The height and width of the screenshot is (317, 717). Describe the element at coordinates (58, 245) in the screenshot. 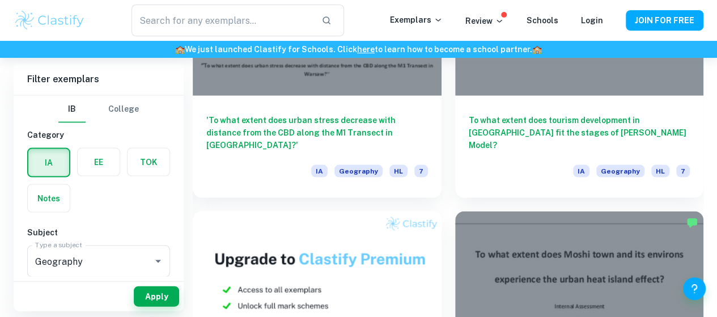

I see `label: Type a subject` at that location.